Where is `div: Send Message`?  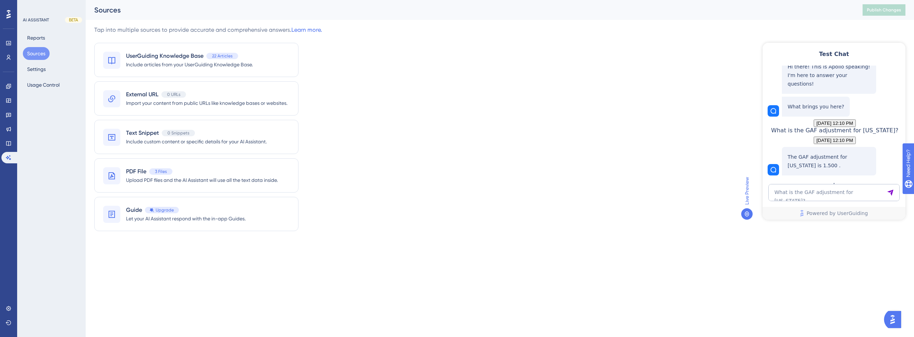
div: Send Message is located at coordinates (128, 150).